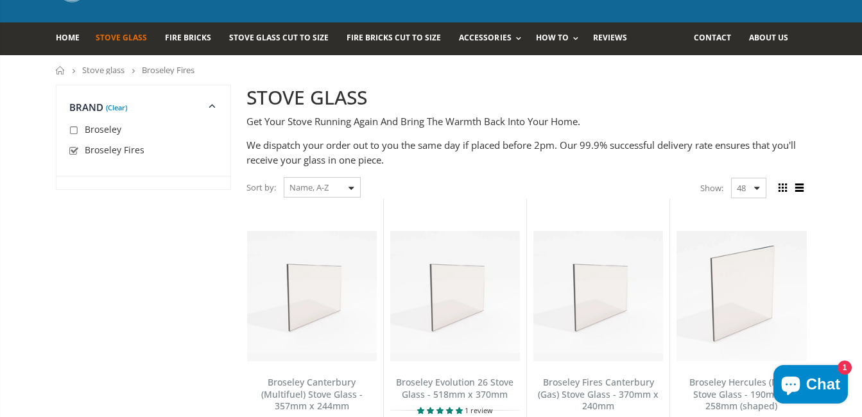 This screenshot has width=862, height=417. What do you see at coordinates (87, 107) in the screenshot?
I see `span: Brand` at bounding box center [87, 107].